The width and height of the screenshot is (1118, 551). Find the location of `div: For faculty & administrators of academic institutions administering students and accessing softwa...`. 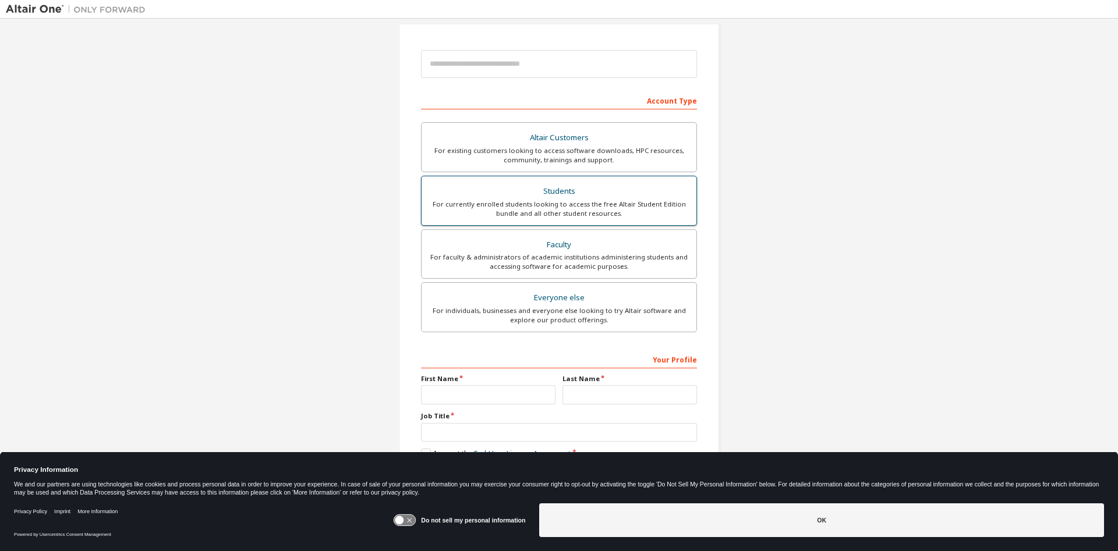

div: For faculty & administrators of academic institutions administering students and accessing softwa... is located at coordinates (559, 262).